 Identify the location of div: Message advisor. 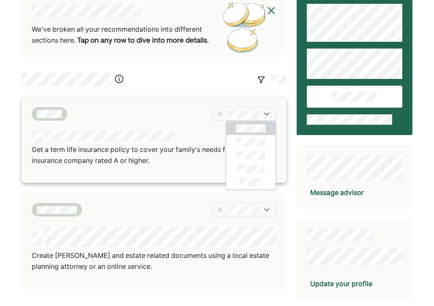
(337, 193).